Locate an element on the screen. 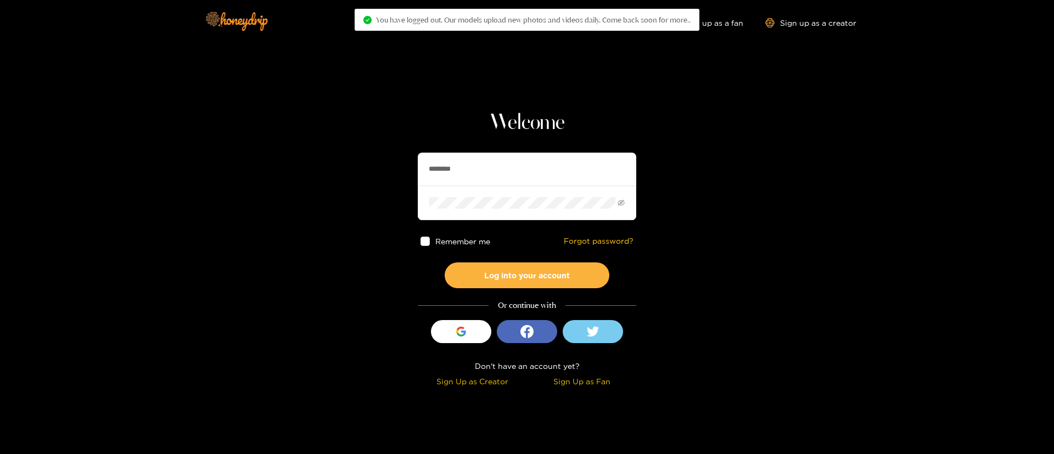  div: Don't have an account yet? is located at coordinates (527, 366).